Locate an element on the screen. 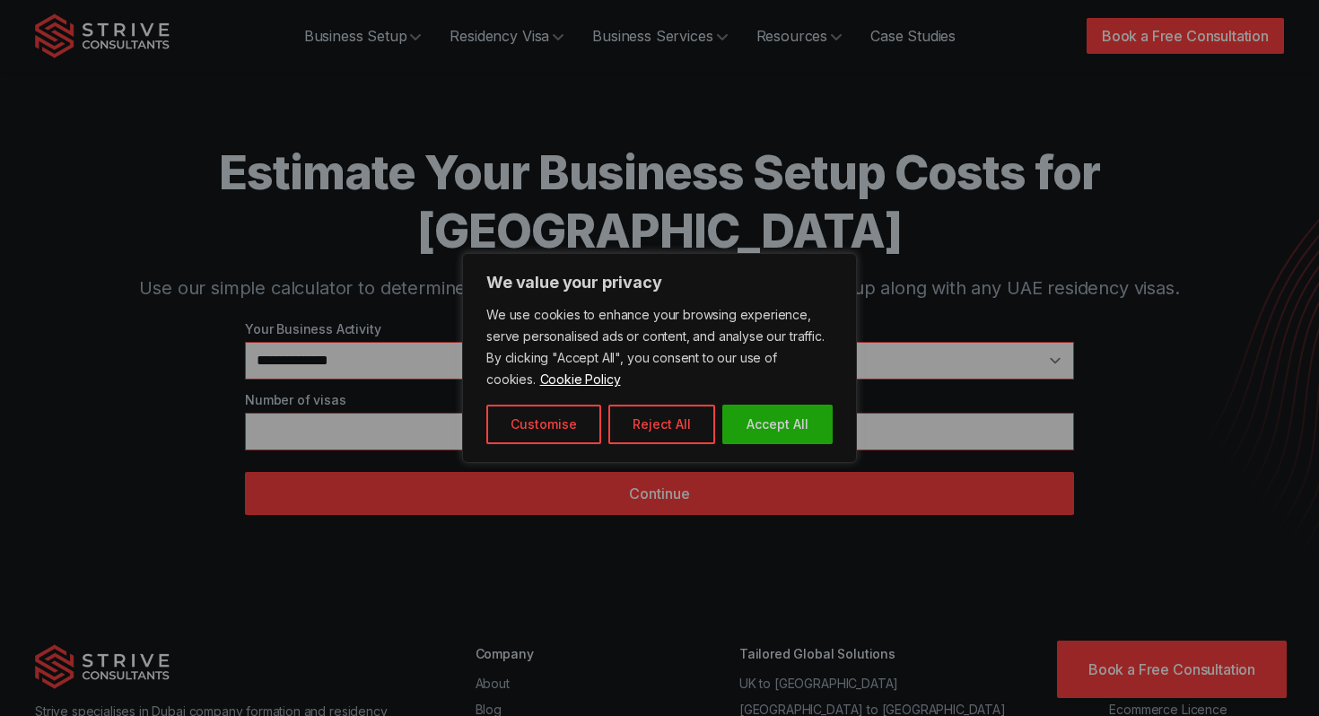  div: We value your privacy is located at coordinates (660, 358).